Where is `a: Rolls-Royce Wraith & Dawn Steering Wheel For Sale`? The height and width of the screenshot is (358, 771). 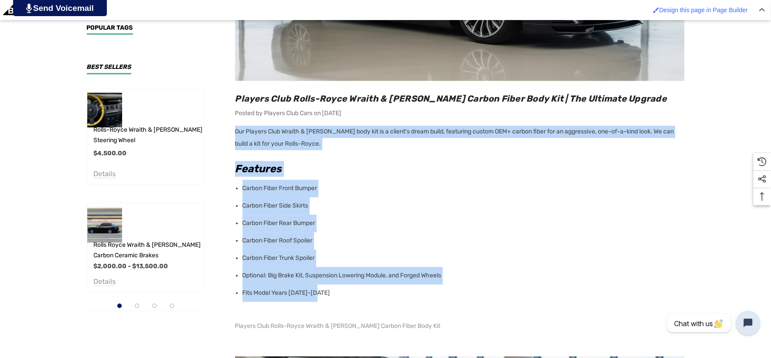 a: Rolls-Royce Wraith & Dawn Steering Wheel For Sale is located at coordinates (105, 110).